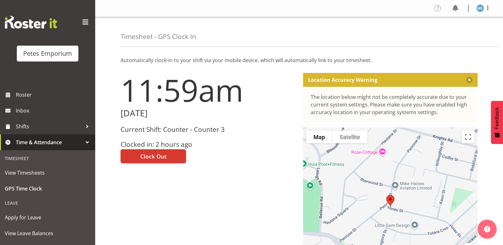 This screenshot has height=245, width=503. What do you see at coordinates (48, 189) in the screenshot?
I see `span: GPS Time Clock` at bounding box center [48, 189].